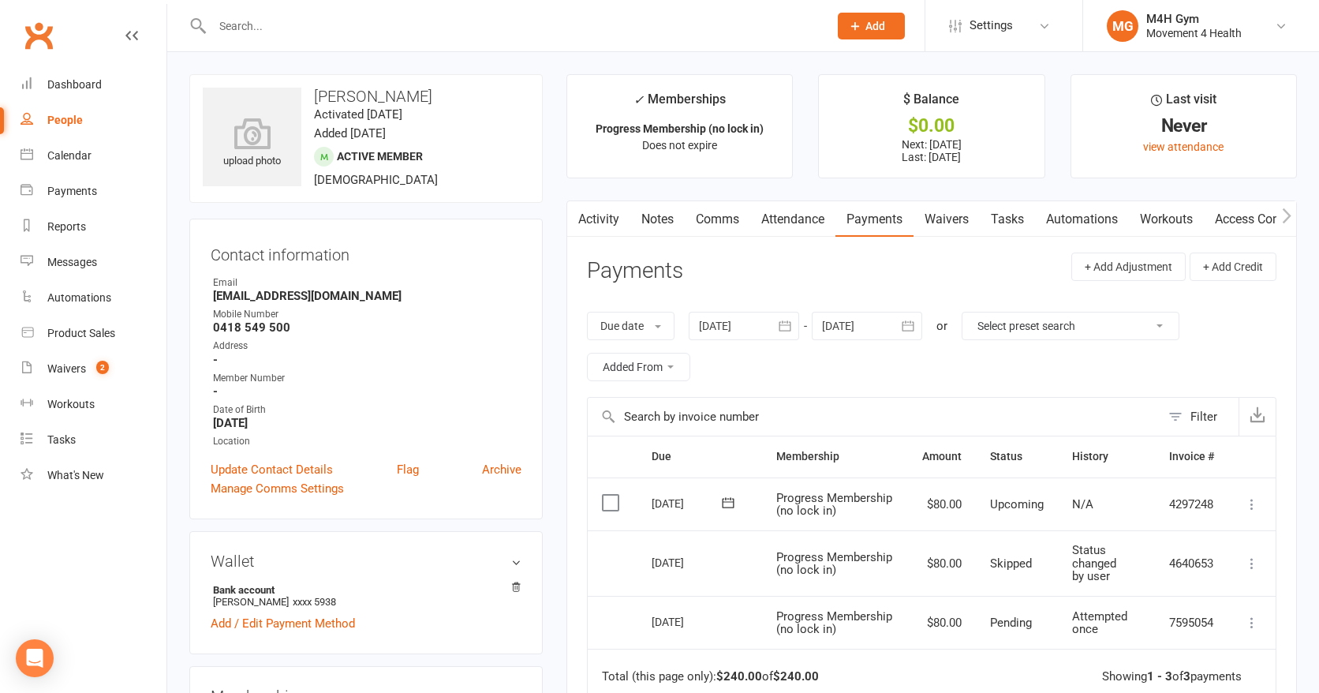  Describe the element at coordinates (367, 314) in the screenshot. I see `div: Mobile Number` at that location.